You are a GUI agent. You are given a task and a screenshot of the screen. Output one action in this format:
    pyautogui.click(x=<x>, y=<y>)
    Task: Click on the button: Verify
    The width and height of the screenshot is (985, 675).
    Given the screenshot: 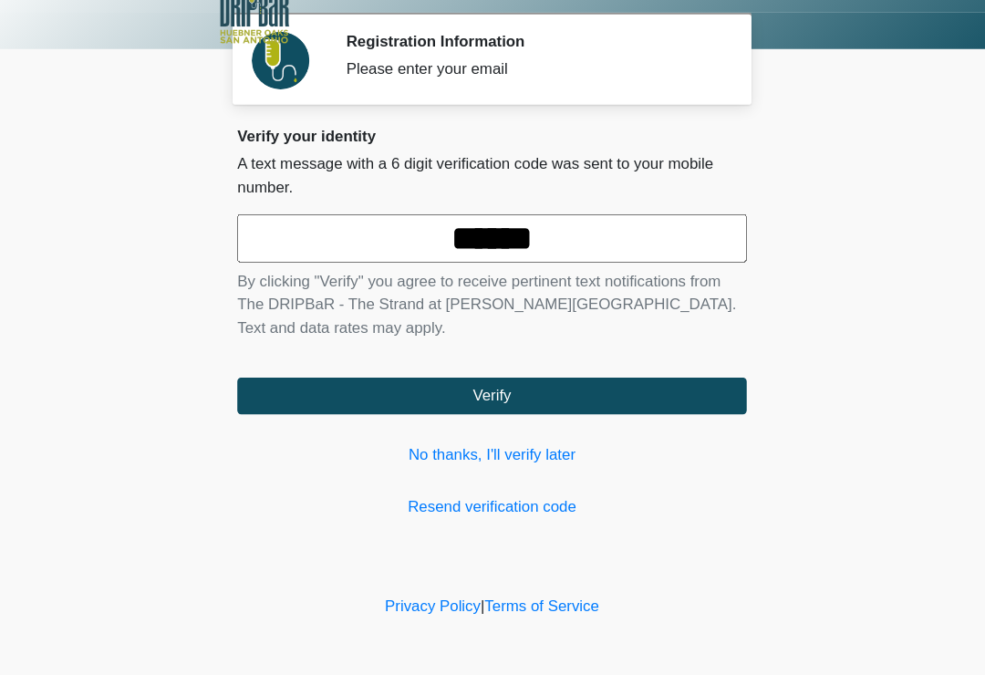 What is the action you would take?
    pyautogui.click(x=492, y=409)
    